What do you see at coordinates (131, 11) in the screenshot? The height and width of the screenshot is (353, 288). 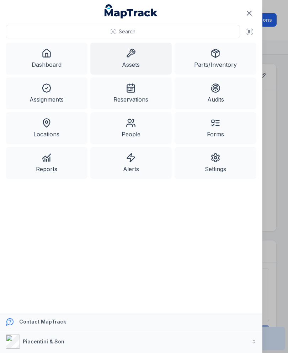 I see `a: MapTrack` at bounding box center [131, 11].